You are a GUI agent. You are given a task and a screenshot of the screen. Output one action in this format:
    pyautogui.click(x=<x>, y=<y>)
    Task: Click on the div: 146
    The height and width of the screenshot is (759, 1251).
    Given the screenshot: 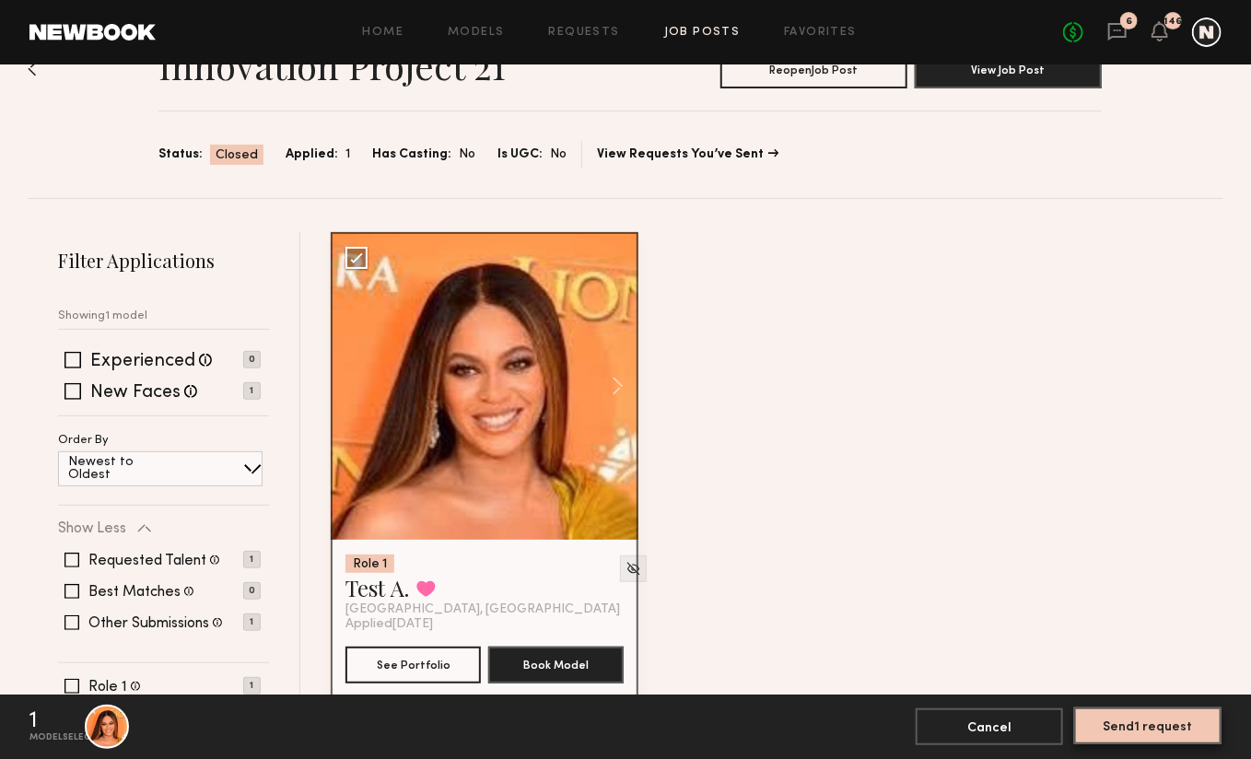 What is the action you would take?
    pyautogui.click(x=1174, y=21)
    